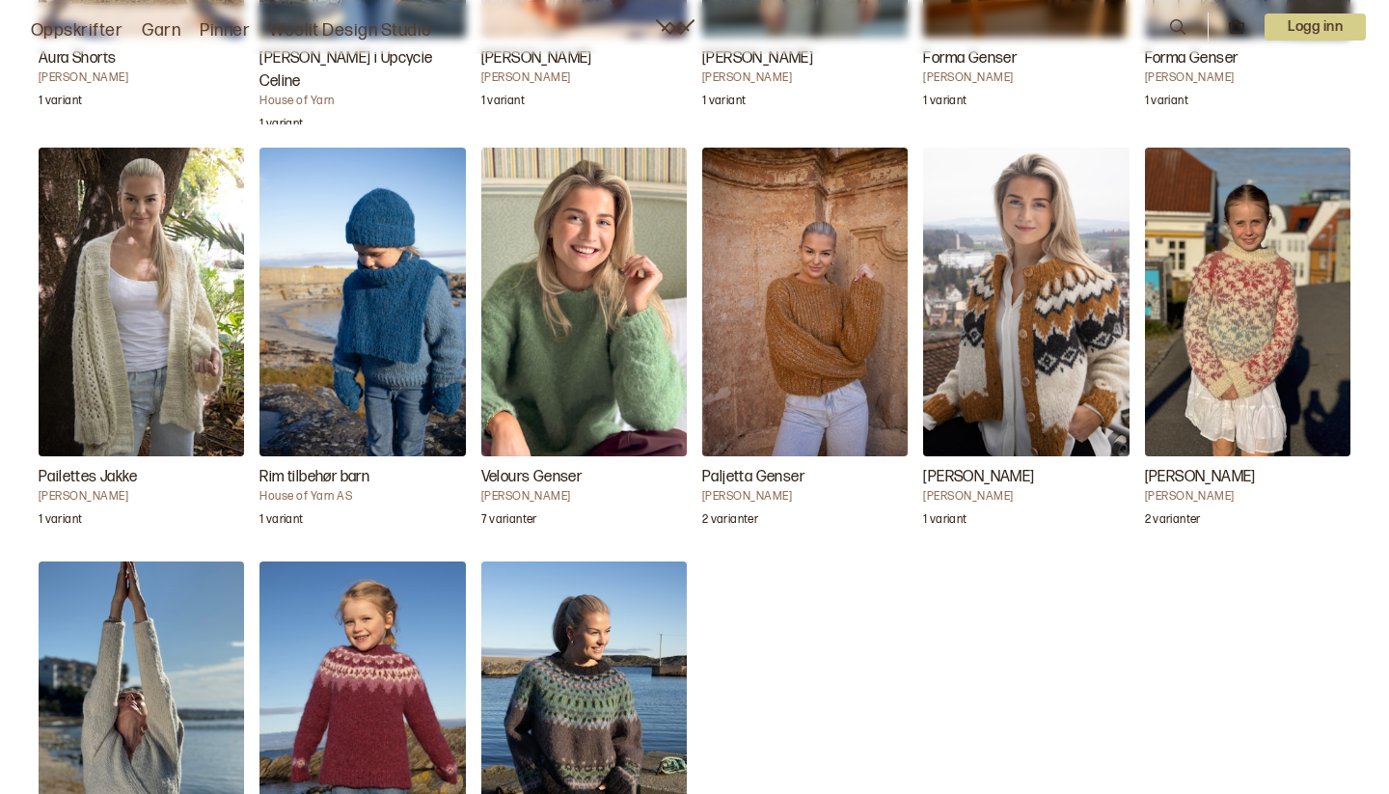  I want to click on a: Woolit Design Studio, so click(350, 31).